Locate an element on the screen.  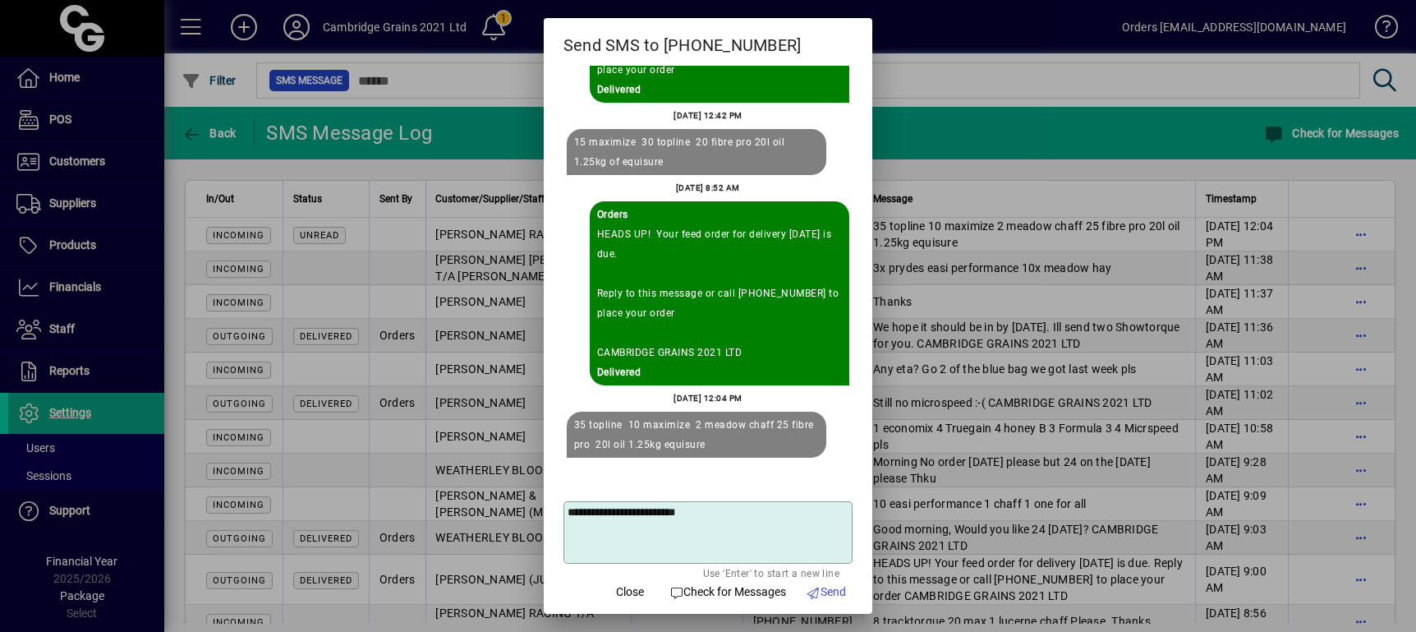
div: Sent By is located at coordinates (719, 214).